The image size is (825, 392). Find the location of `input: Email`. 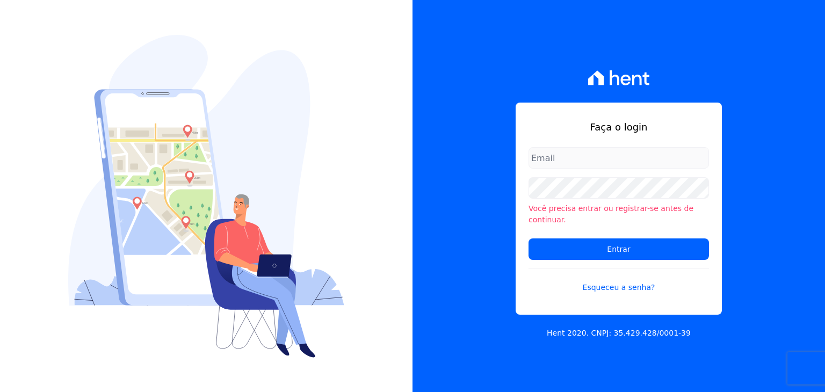

input: Email is located at coordinates (618, 158).